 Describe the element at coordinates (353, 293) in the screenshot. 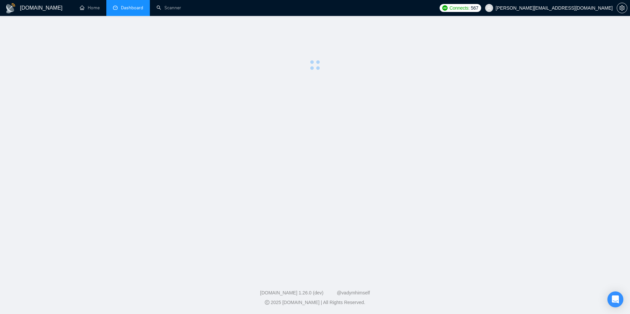

I see `a: @vadymhimself` at that location.